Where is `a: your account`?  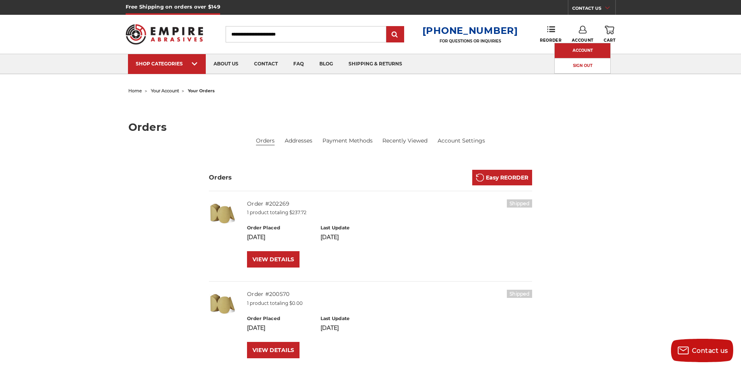
a: your account is located at coordinates (165, 91).